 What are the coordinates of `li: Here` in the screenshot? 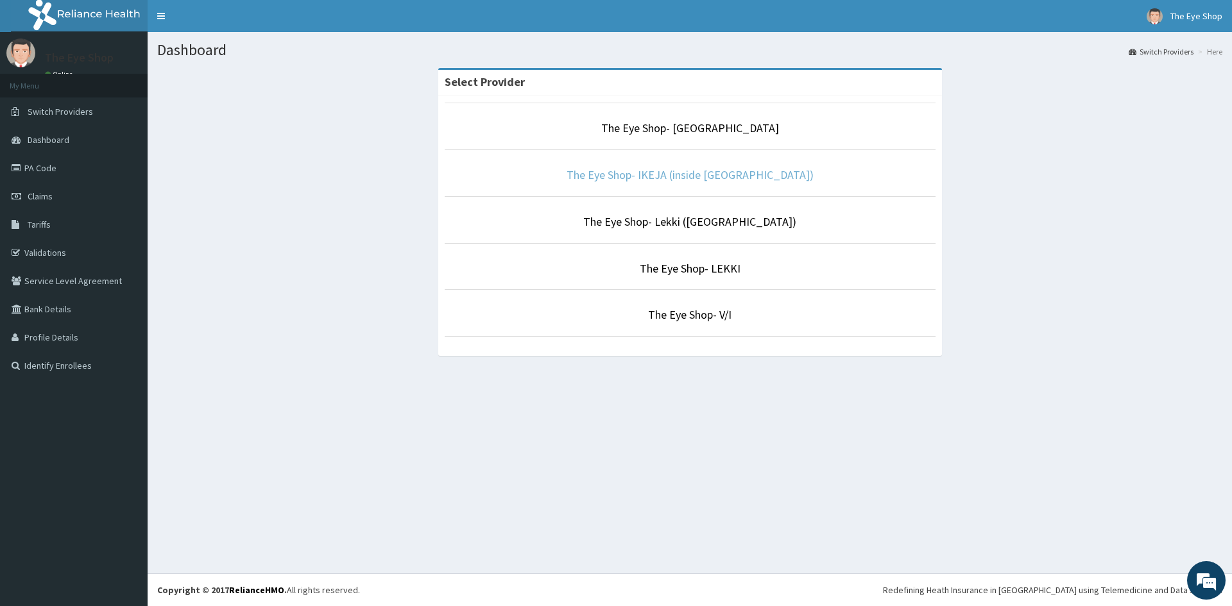 It's located at (1208, 51).